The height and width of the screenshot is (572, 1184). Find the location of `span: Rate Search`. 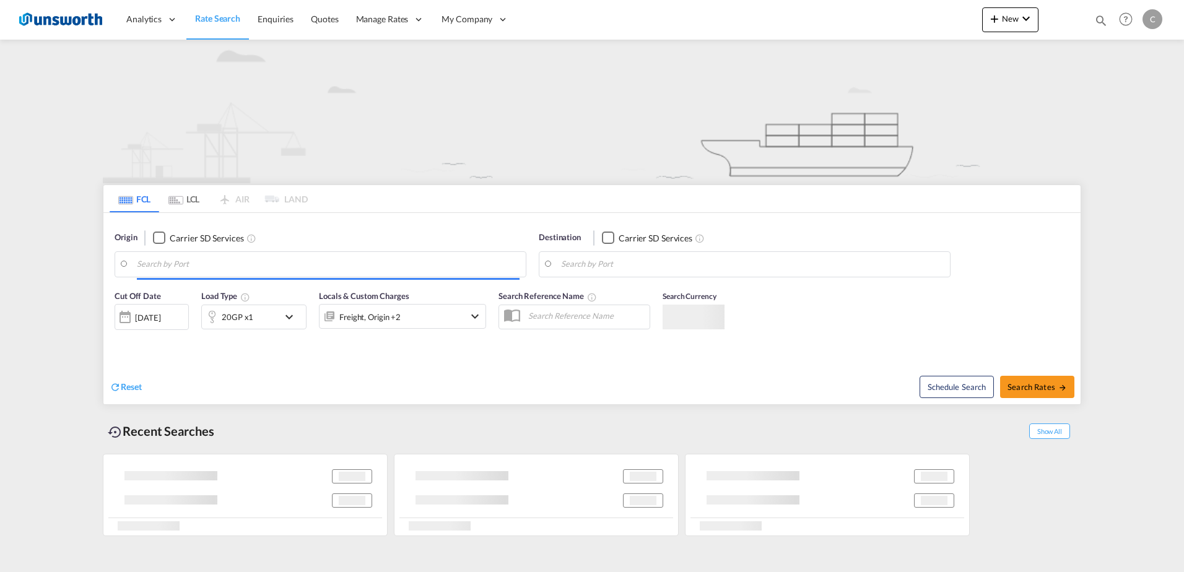

span: Rate Search is located at coordinates (217, 18).